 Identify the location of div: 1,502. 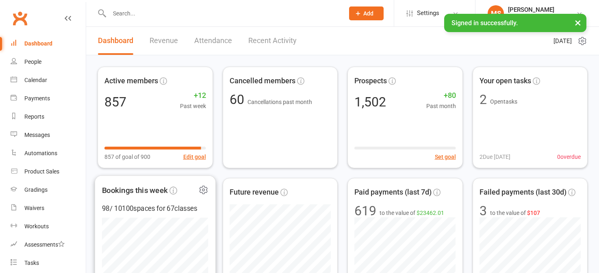
(370, 102).